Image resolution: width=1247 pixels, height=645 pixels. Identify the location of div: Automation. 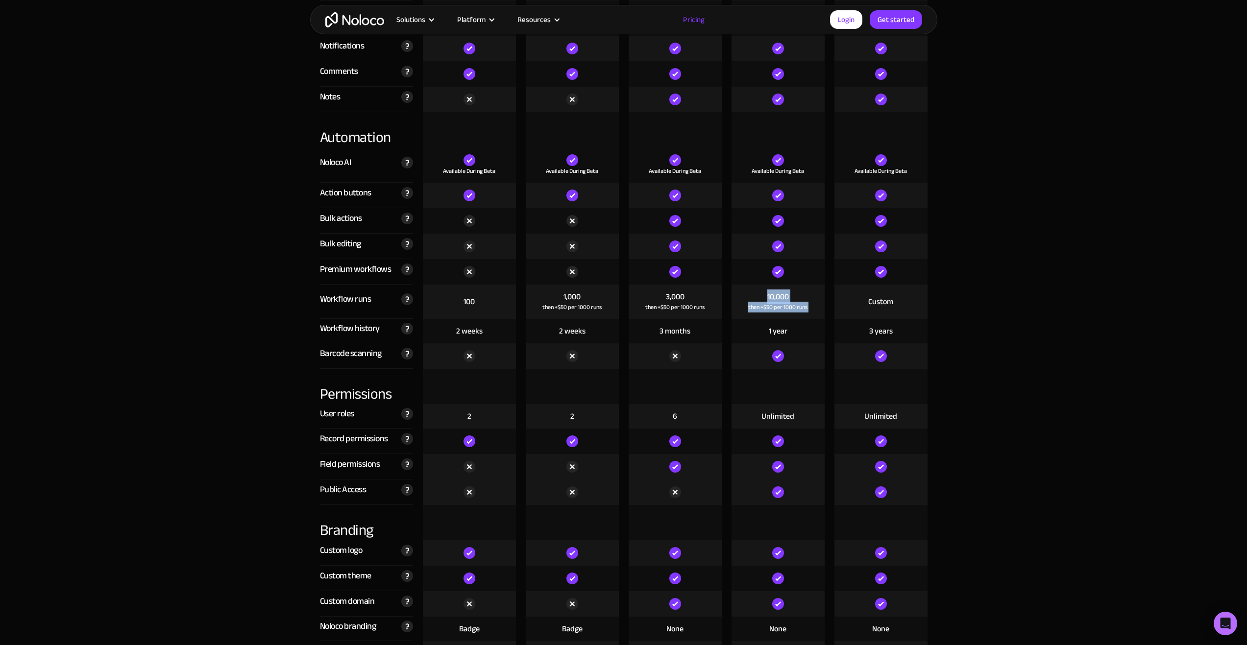
(366, 130).